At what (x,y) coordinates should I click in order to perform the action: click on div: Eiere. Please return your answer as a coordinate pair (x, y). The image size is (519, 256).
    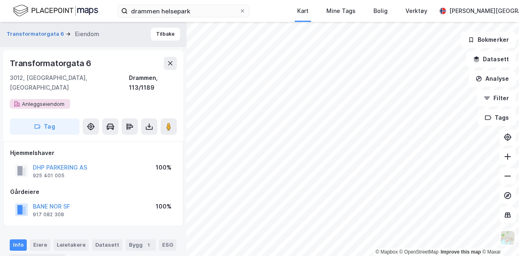
    Looking at the image, I should click on (40, 245).